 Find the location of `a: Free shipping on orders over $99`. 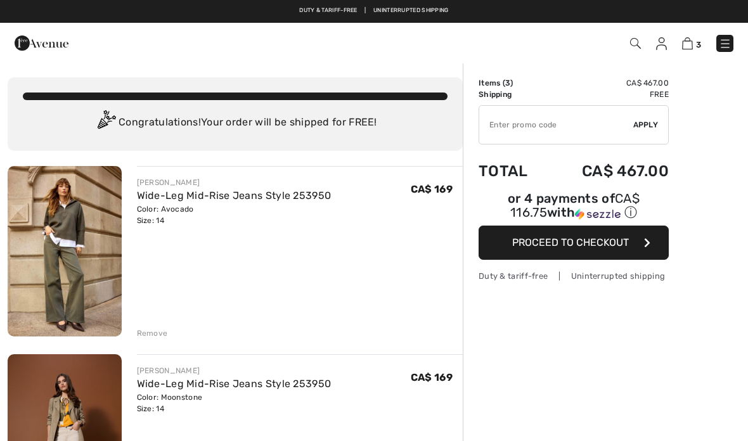

a: Free shipping on orders over $99 is located at coordinates (344, 11).